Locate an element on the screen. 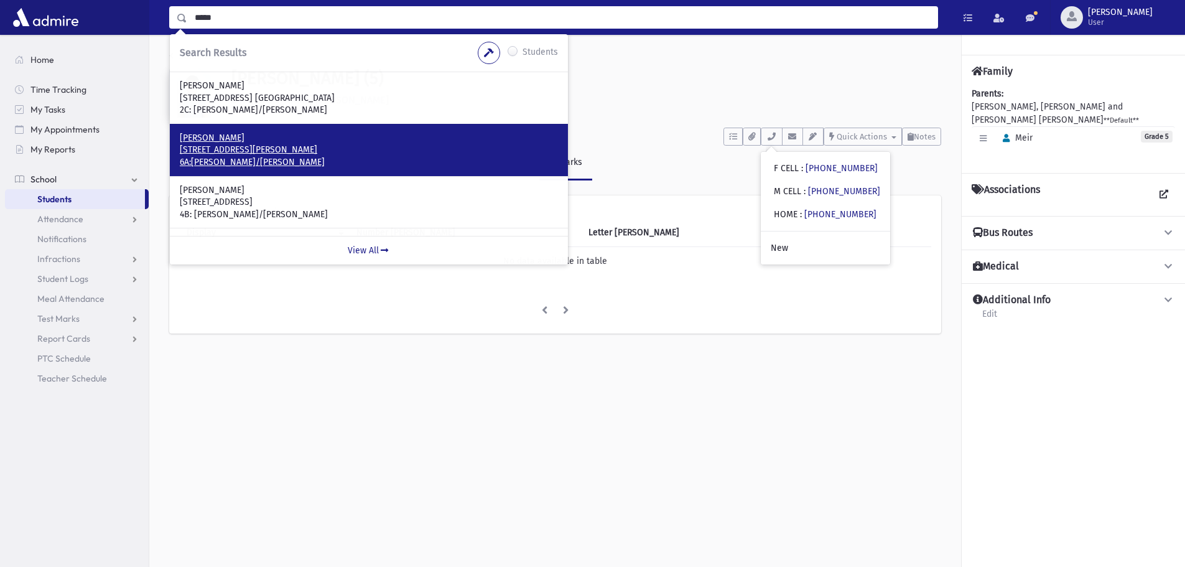  span: Meir is located at coordinates (1015, 138).